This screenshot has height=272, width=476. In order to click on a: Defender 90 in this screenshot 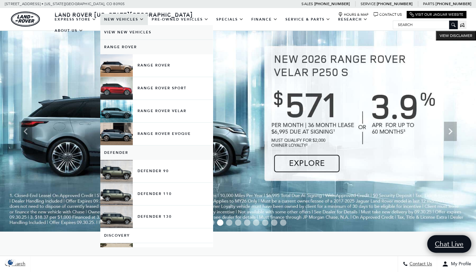, I will do `click(156, 171)`.